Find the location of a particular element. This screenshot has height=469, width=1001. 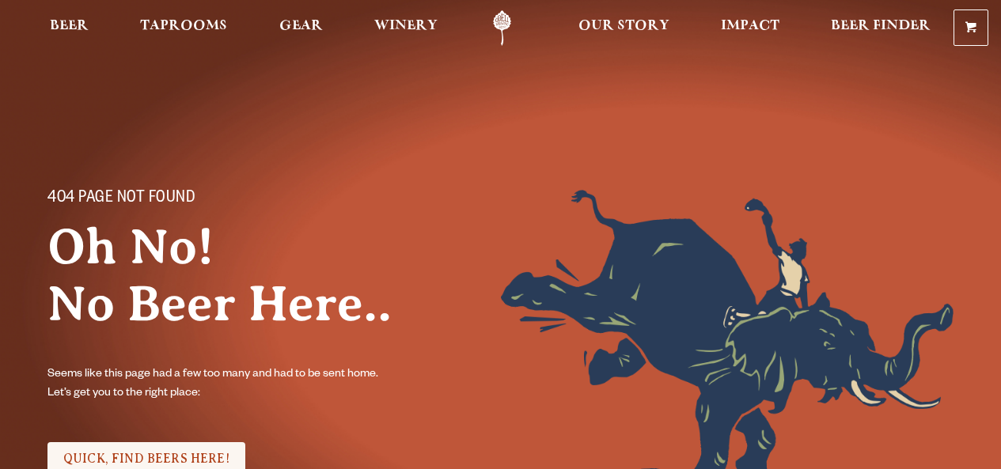

p: 404 PAGE NOT FOUND is located at coordinates (222, 199).